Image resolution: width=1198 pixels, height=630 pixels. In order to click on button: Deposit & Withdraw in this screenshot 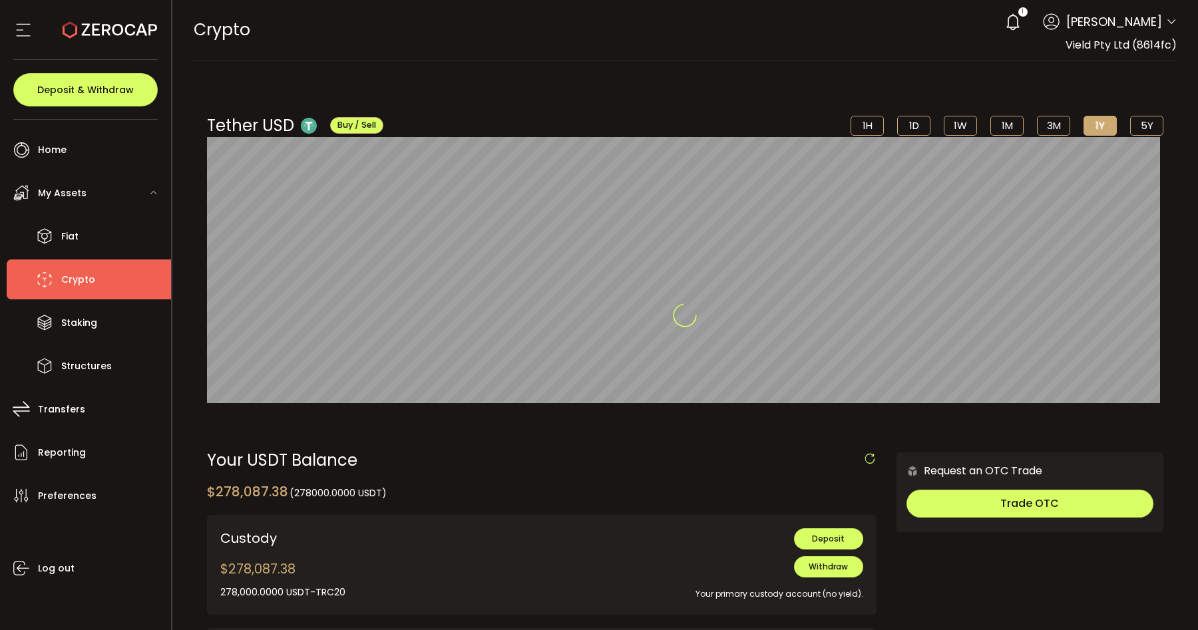, I will do `click(85, 90)`.